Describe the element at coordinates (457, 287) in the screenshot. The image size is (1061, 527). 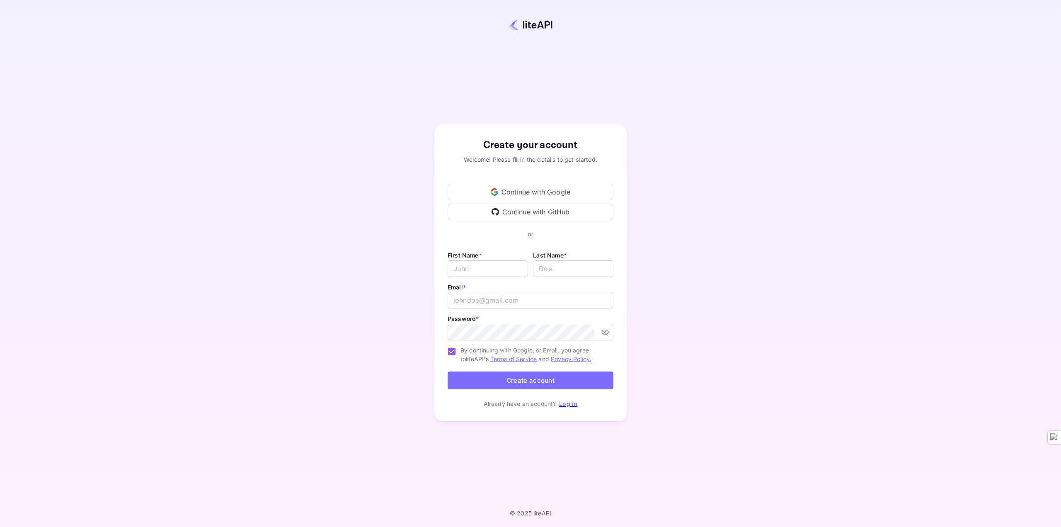
I see `label: Email` at that location.